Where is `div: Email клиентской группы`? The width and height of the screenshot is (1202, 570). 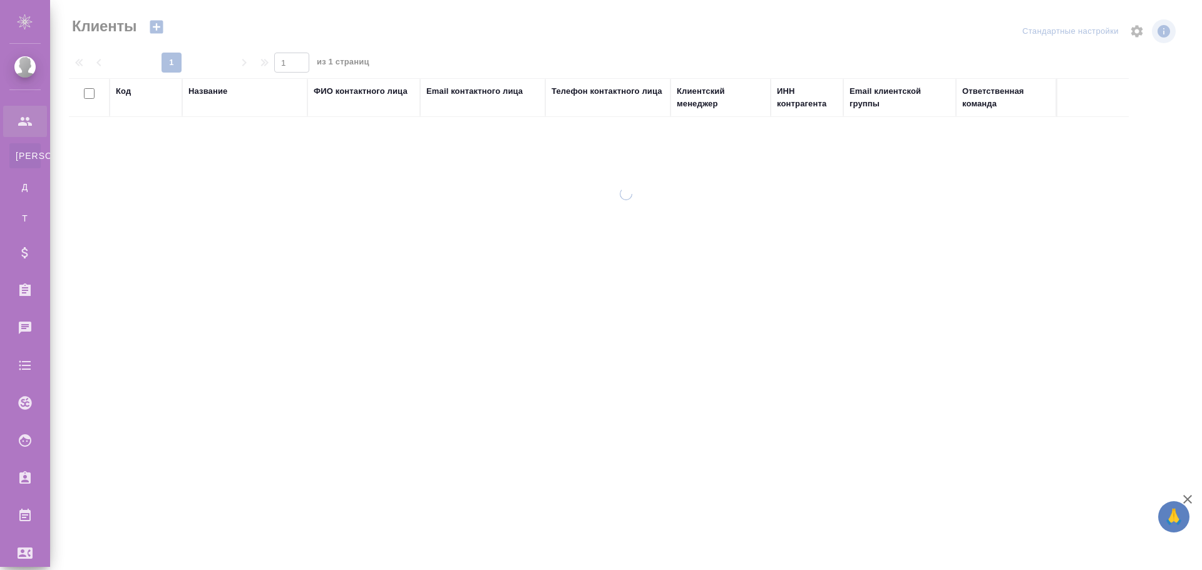 div: Email клиентской группы is located at coordinates (899, 98).